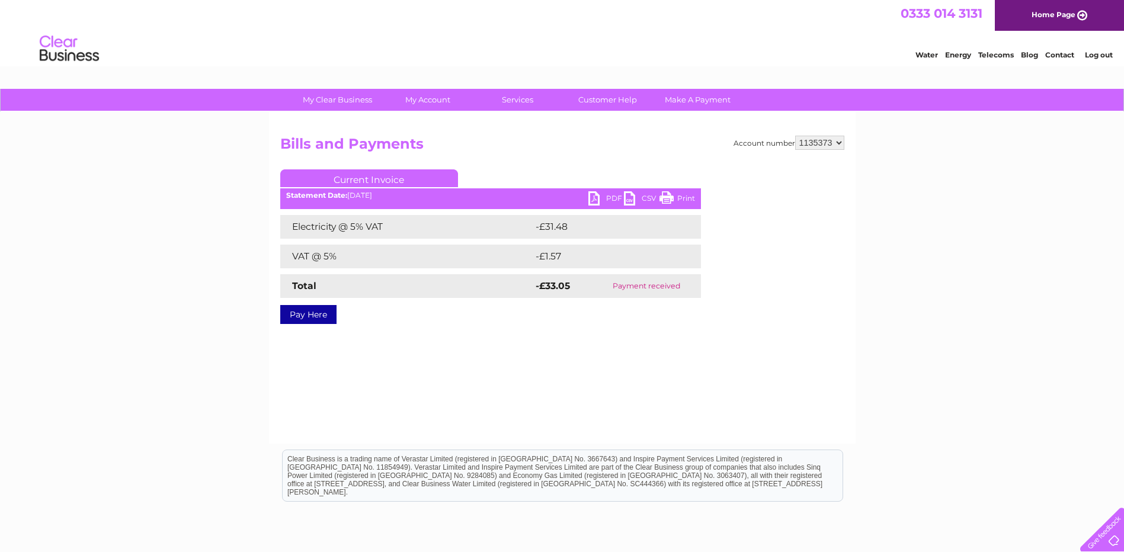 The image size is (1124, 552). Describe the element at coordinates (642, 200) in the screenshot. I see `a: CSV` at that location.